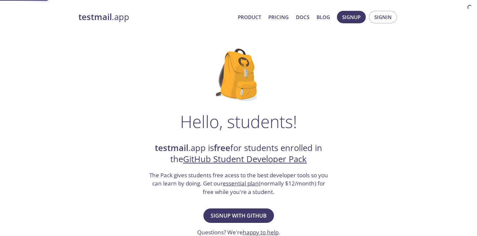  I want to click on a: Product, so click(249, 17).